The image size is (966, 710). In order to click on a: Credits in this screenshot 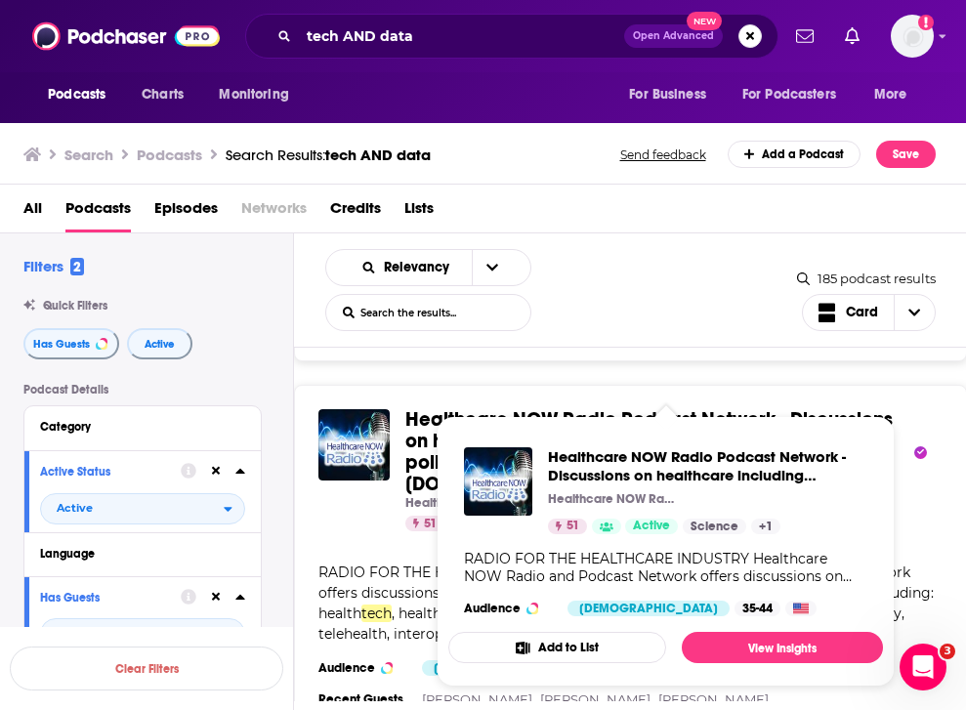, I will do `click(356, 212)`.